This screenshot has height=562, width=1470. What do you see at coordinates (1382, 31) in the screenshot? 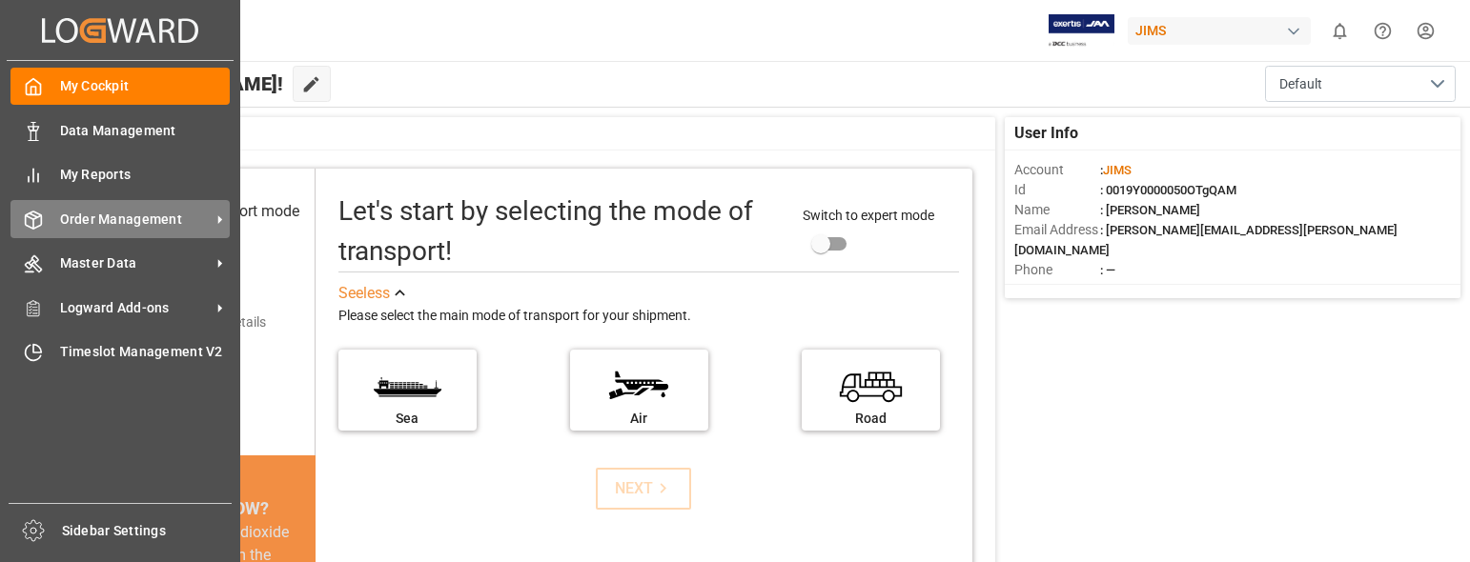
I see `button: Help Center` at bounding box center [1382, 31].